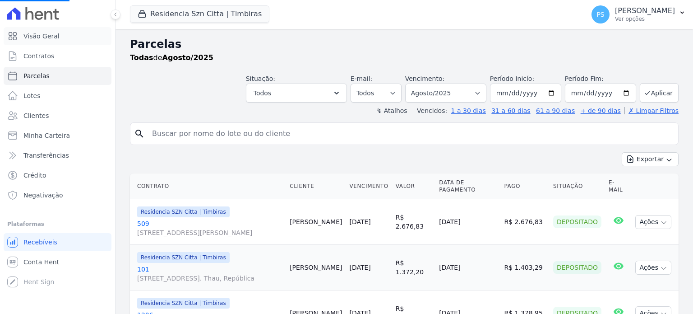 This screenshot has height=314, width=693. What do you see at coordinates (526, 267) in the screenshot?
I see `td: R$ 1.403,29` at bounding box center [526, 267].